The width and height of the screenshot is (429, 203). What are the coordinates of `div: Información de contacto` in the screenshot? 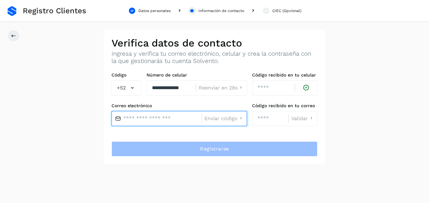 It's located at (221, 11).